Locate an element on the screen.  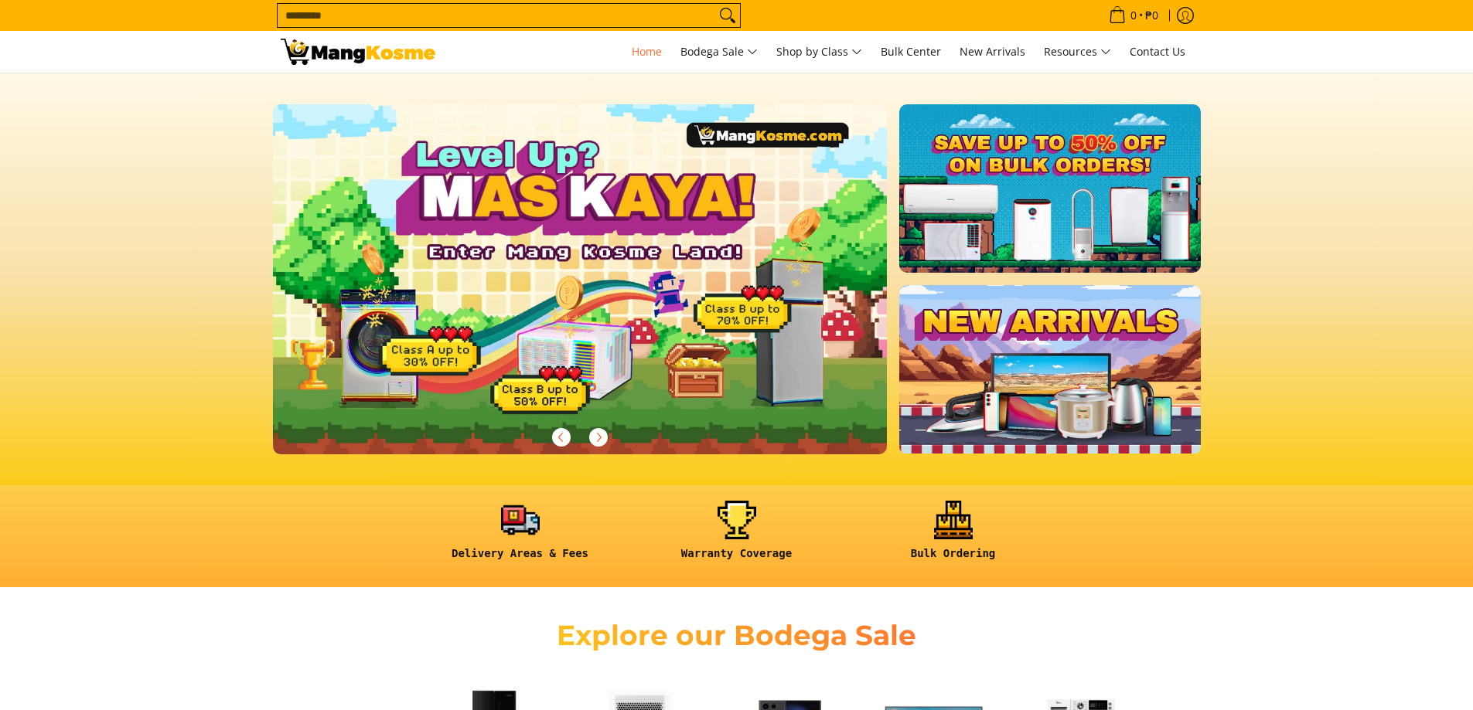
span: New Arrivals is located at coordinates (992, 51).